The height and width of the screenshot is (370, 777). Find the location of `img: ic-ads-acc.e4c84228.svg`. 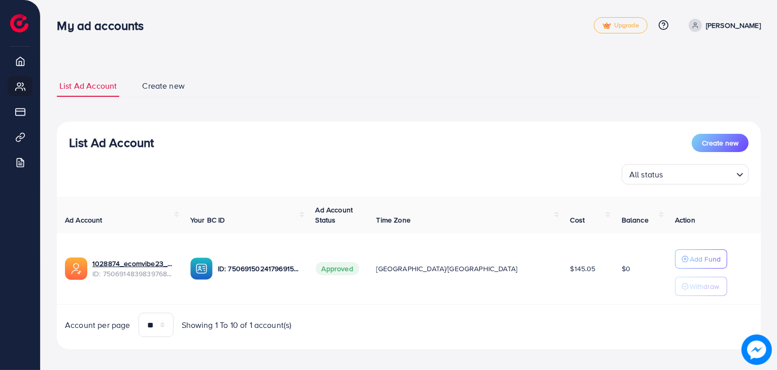

img: ic-ads-acc.e4c84228.svg is located at coordinates (76, 269).